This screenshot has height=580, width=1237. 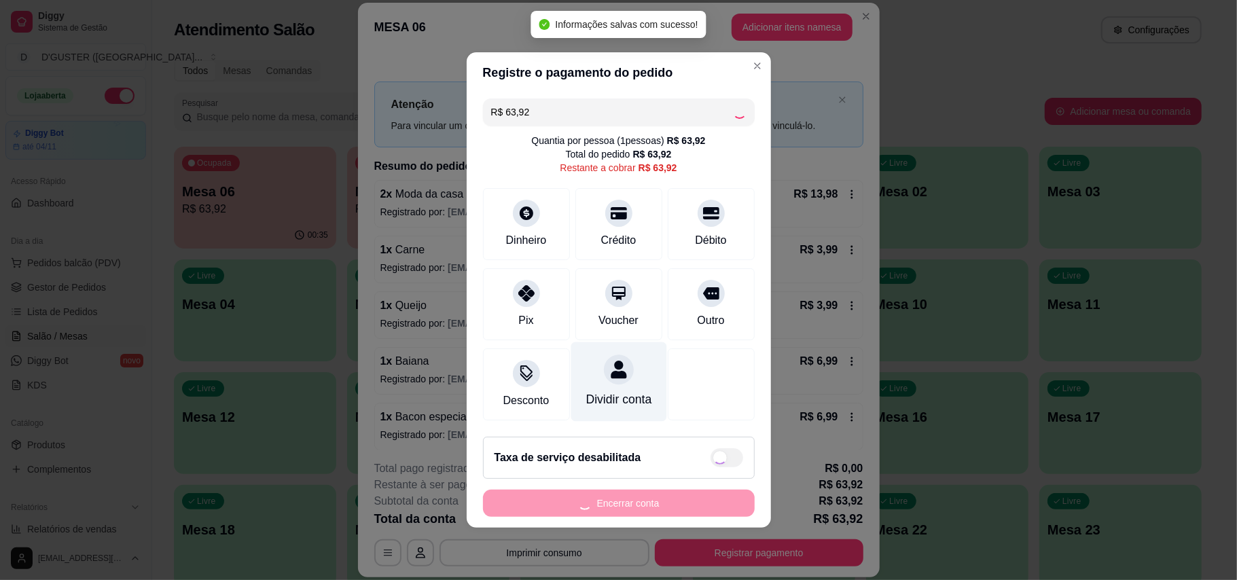 What do you see at coordinates (710, 240) in the screenshot?
I see `div: Débito` at bounding box center [710, 240].